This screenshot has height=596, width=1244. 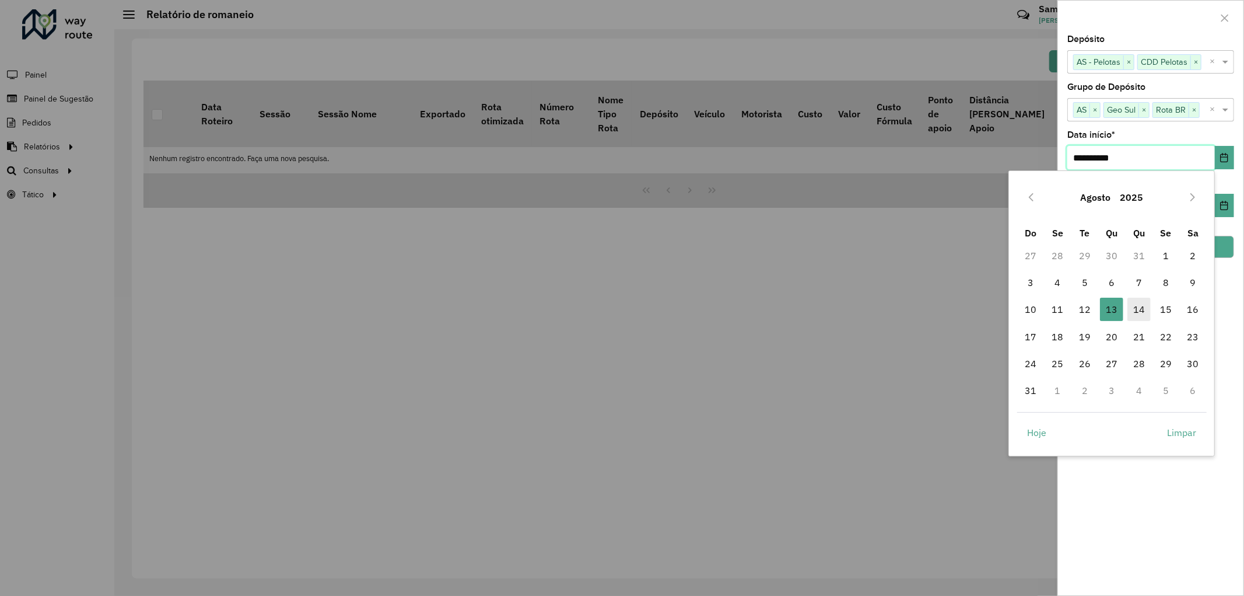 What do you see at coordinates (1166, 363) in the screenshot?
I see `span: 29` at bounding box center [1166, 363].